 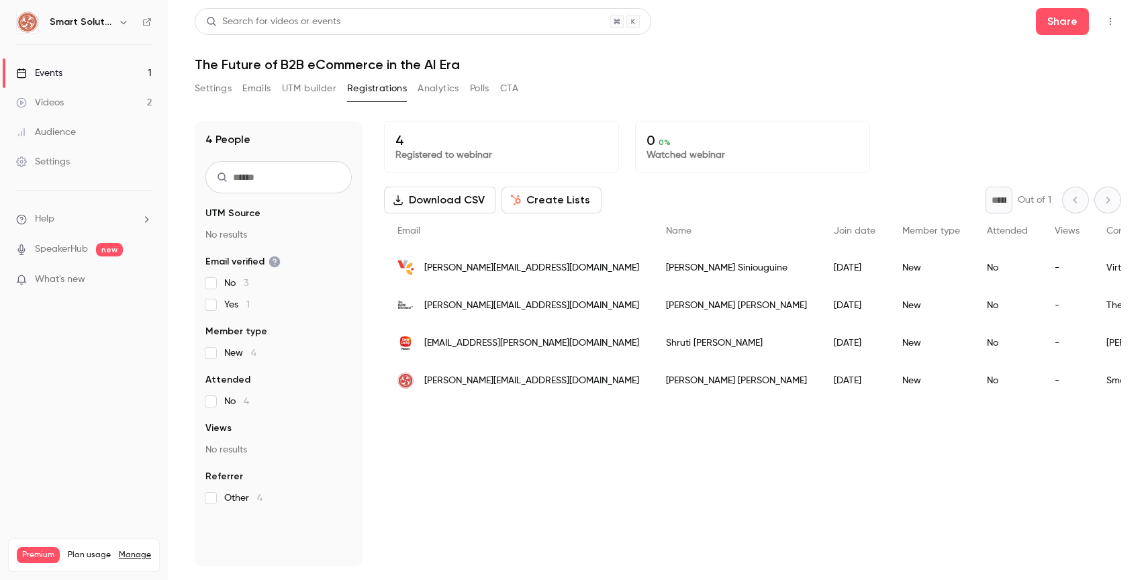 I want to click on span: What's new, so click(x=60, y=279).